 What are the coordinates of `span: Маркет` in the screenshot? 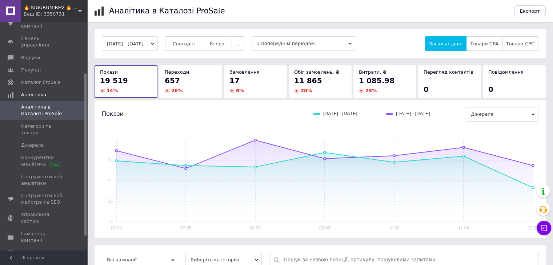 It's located at (30, 253).